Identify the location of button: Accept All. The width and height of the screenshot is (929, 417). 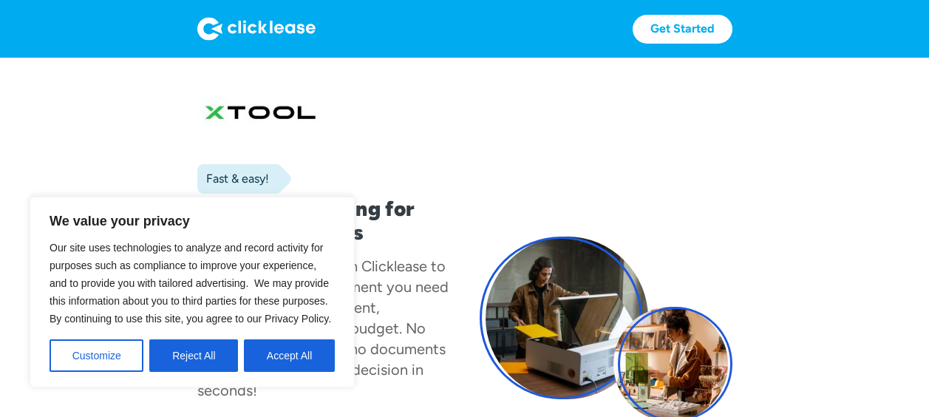
(289, 355).